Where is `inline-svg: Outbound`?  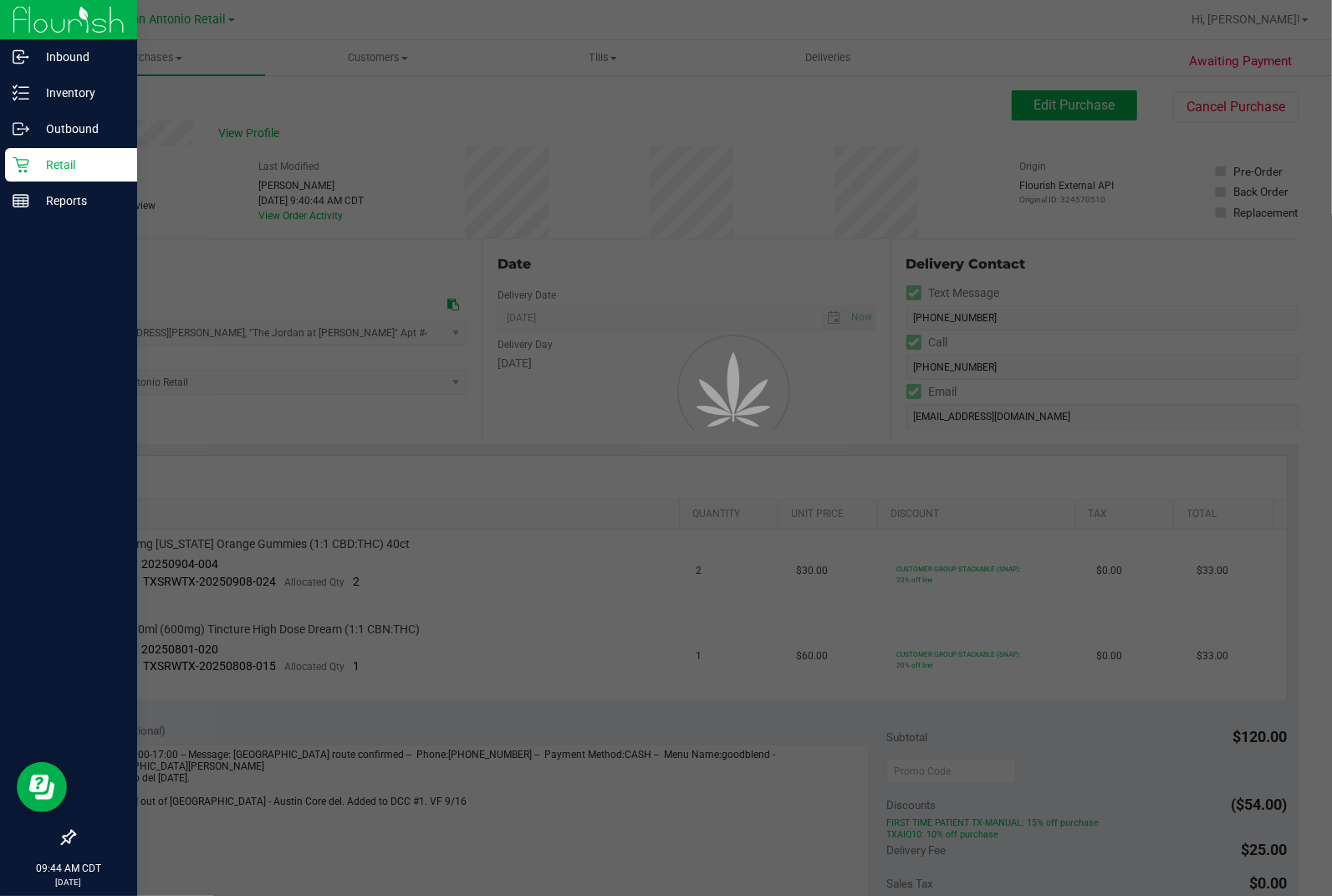 inline-svg: Outbound is located at coordinates (21, 129).